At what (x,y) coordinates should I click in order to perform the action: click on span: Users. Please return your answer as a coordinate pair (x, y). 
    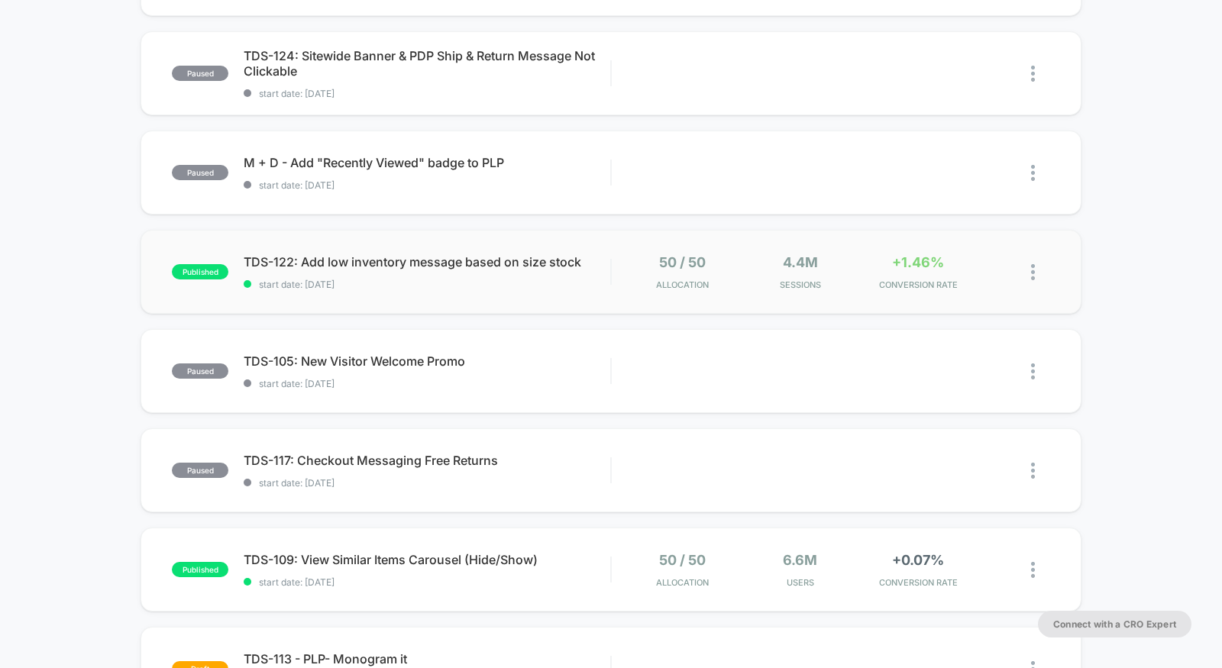
    Looking at the image, I should click on (800, 583).